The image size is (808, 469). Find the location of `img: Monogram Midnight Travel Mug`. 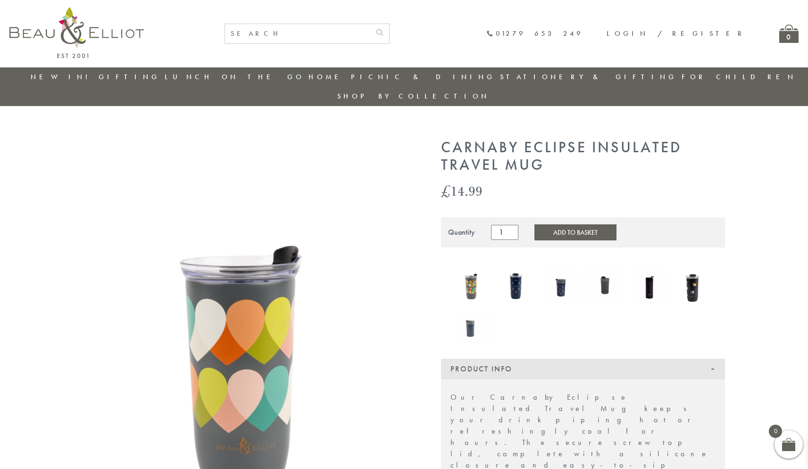

img: Monogram Midnight Travel Mug is located at coordinates (517, 285).